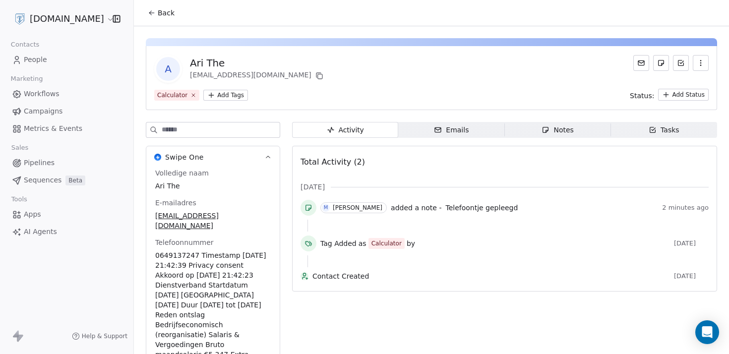  Describe the element at coordinates (481, 208) in the screenshot. I see `a: Telefoontje gepleegd` at that location.